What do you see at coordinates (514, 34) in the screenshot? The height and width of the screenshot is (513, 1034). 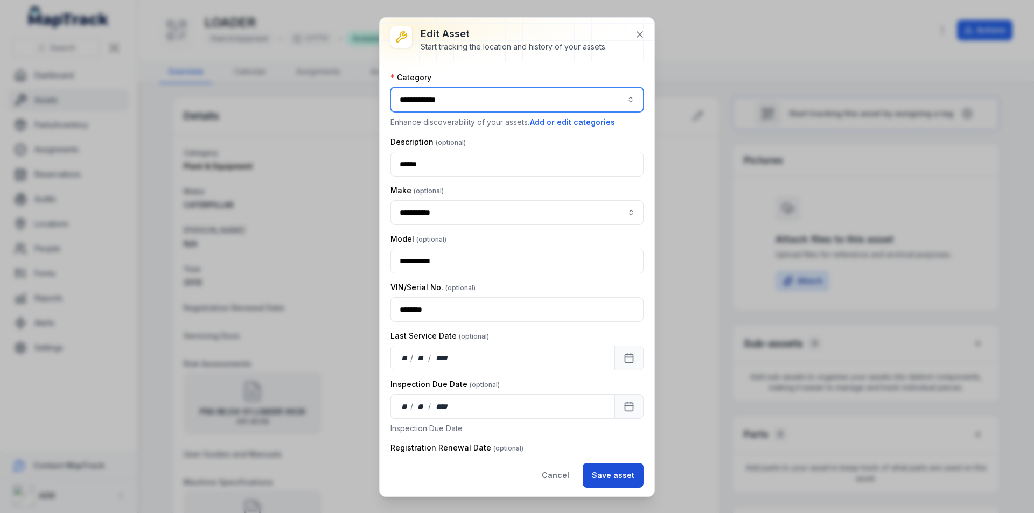 I see `h3: Edit asset` at bounding box center [514, 34].